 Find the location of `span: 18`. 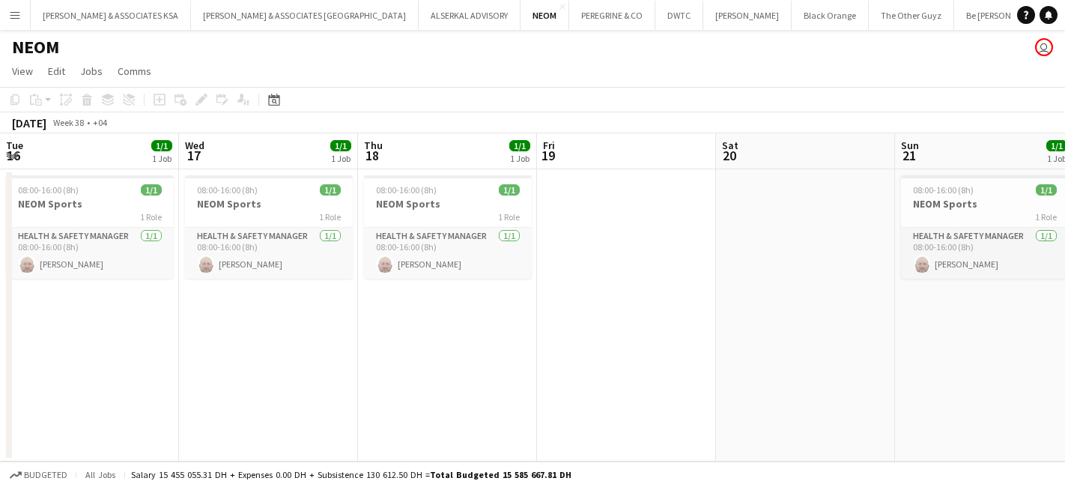

span: 18 is located at coordinates (372, 155).